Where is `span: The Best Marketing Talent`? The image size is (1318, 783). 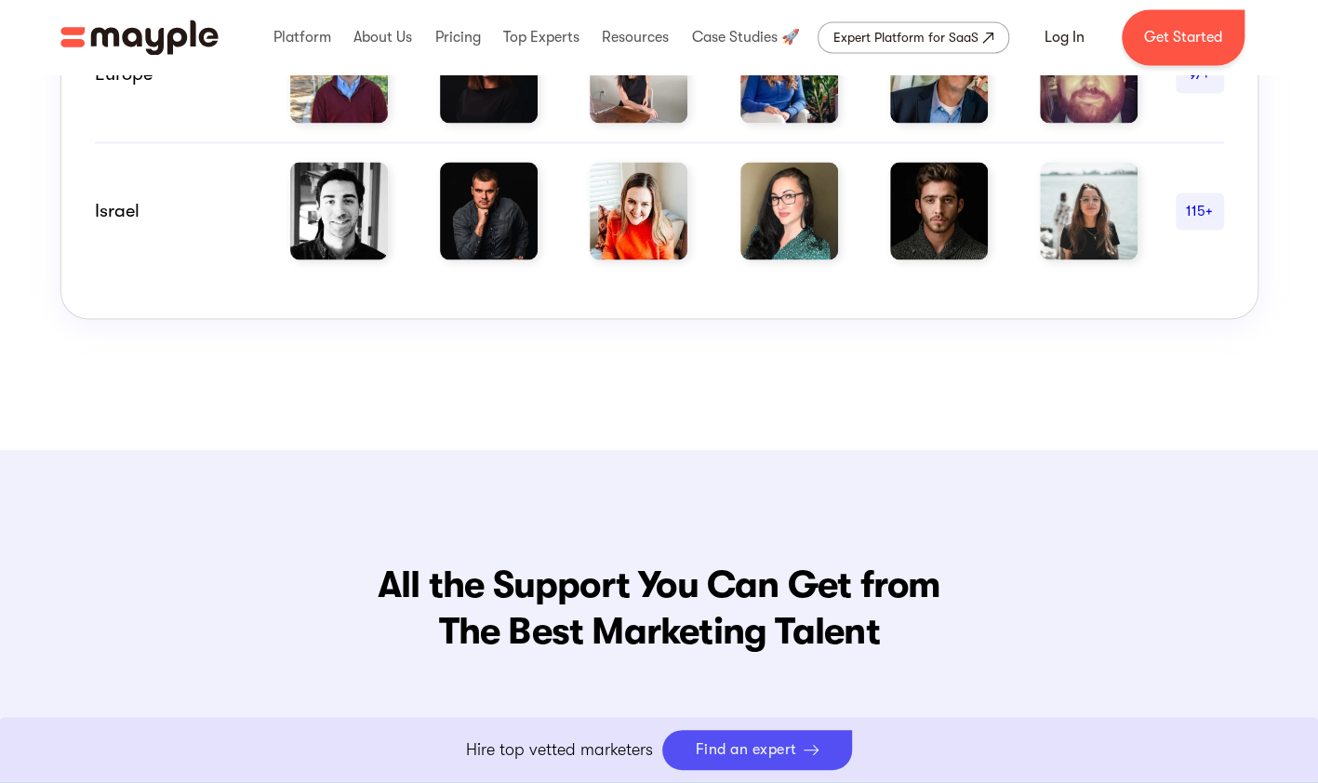
span: The Best Marketing Talent is located at coordinates (659, 630).